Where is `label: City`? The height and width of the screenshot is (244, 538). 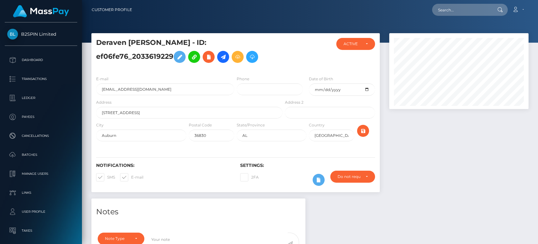 label: City is located at coordinates (100, 125).